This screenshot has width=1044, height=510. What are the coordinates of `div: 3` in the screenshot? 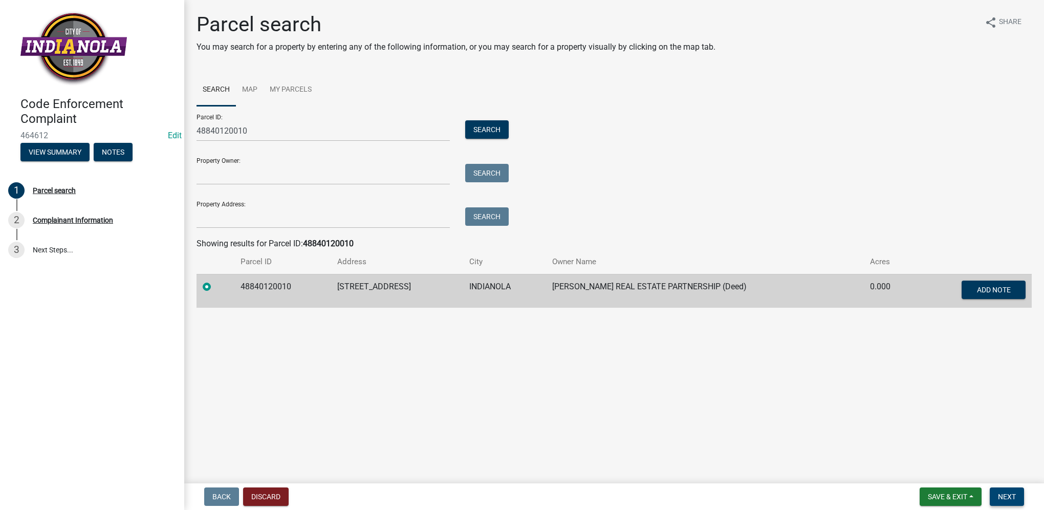 It's located at (16, 250).